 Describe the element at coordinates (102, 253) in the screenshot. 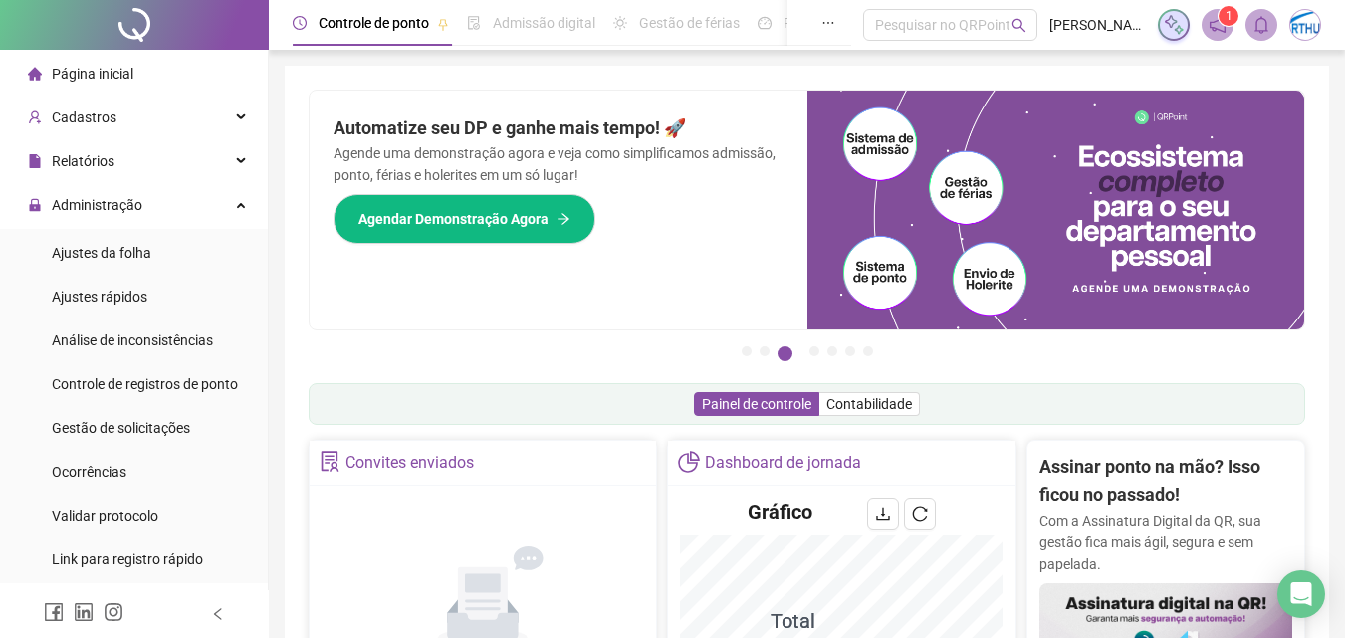

I see `span: Ajustes da folha` at that location.